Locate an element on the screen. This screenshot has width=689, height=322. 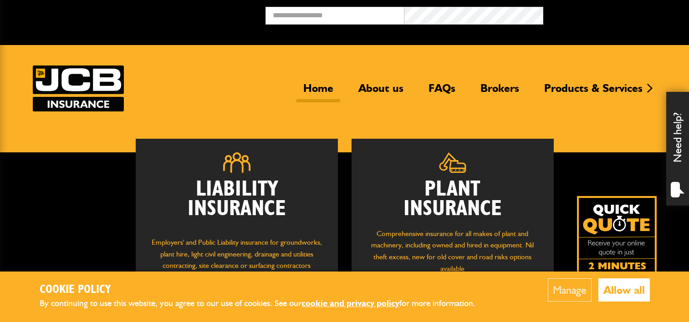
a: FAQs is located at coordinates (442, 92).